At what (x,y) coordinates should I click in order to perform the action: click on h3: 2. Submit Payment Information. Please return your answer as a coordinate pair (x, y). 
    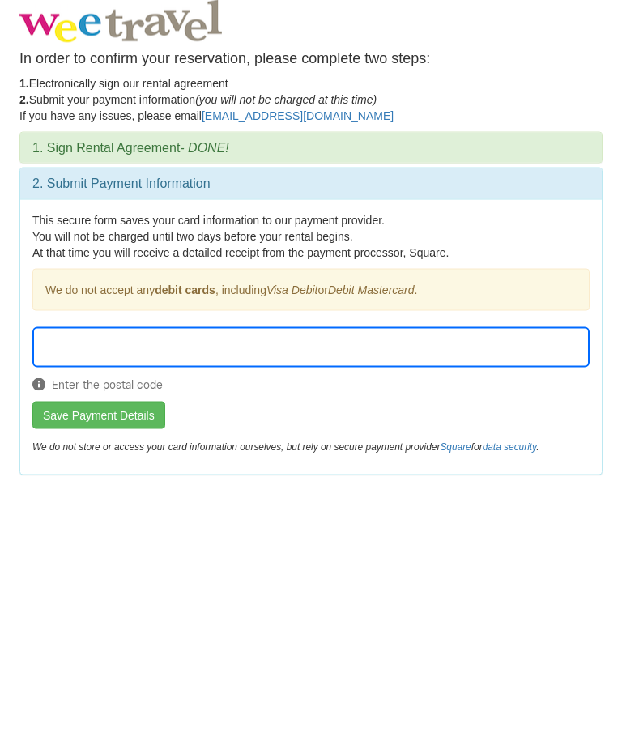
    Looking at the image, I should click on (311, 184).